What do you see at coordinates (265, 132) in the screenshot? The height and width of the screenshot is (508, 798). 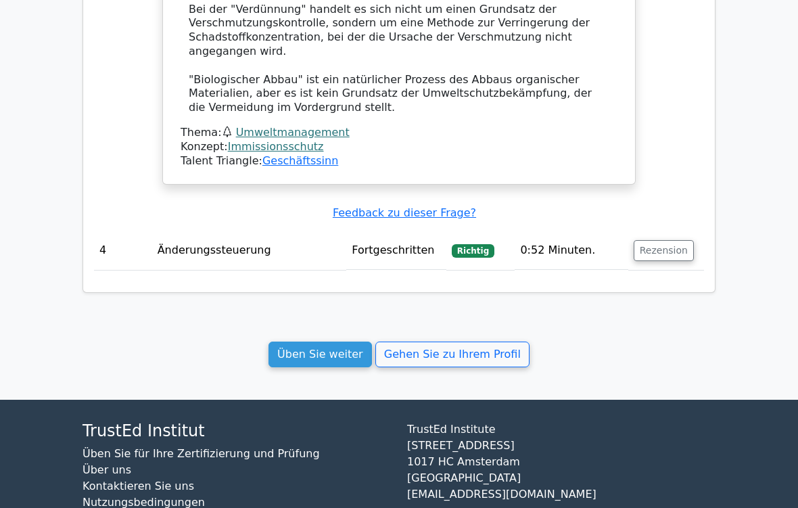 I see `font: Thema:` at bounding box center [265, 132].